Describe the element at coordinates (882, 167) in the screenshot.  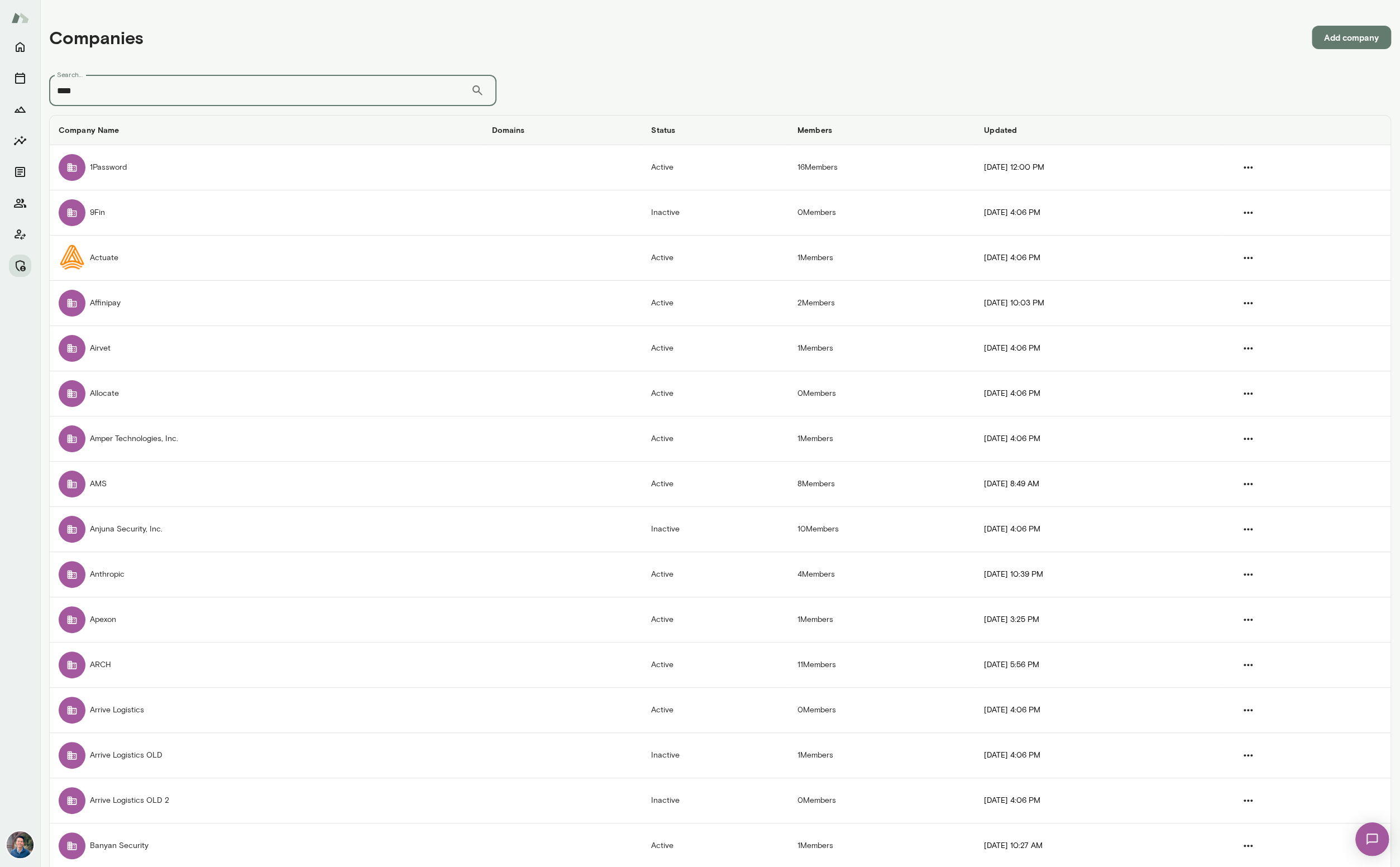
I see `td: 16 Members` at that location.